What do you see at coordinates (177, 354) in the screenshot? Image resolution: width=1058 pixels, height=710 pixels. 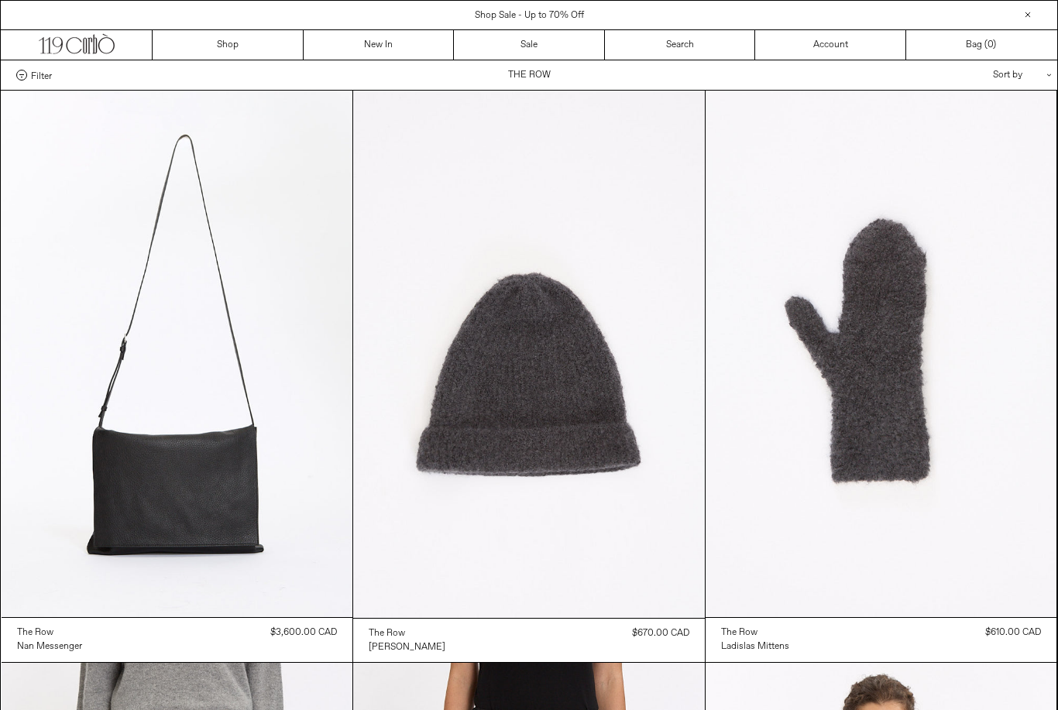 I see `img: The Row Nan Messenger Bag` at bounding box center [177, 354].